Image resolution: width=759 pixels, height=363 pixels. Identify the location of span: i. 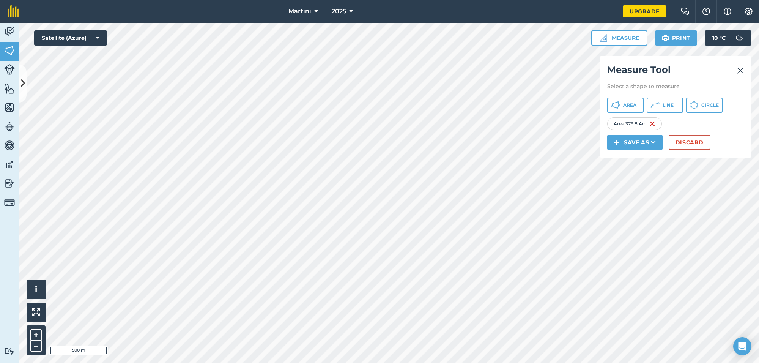
(36, 289).